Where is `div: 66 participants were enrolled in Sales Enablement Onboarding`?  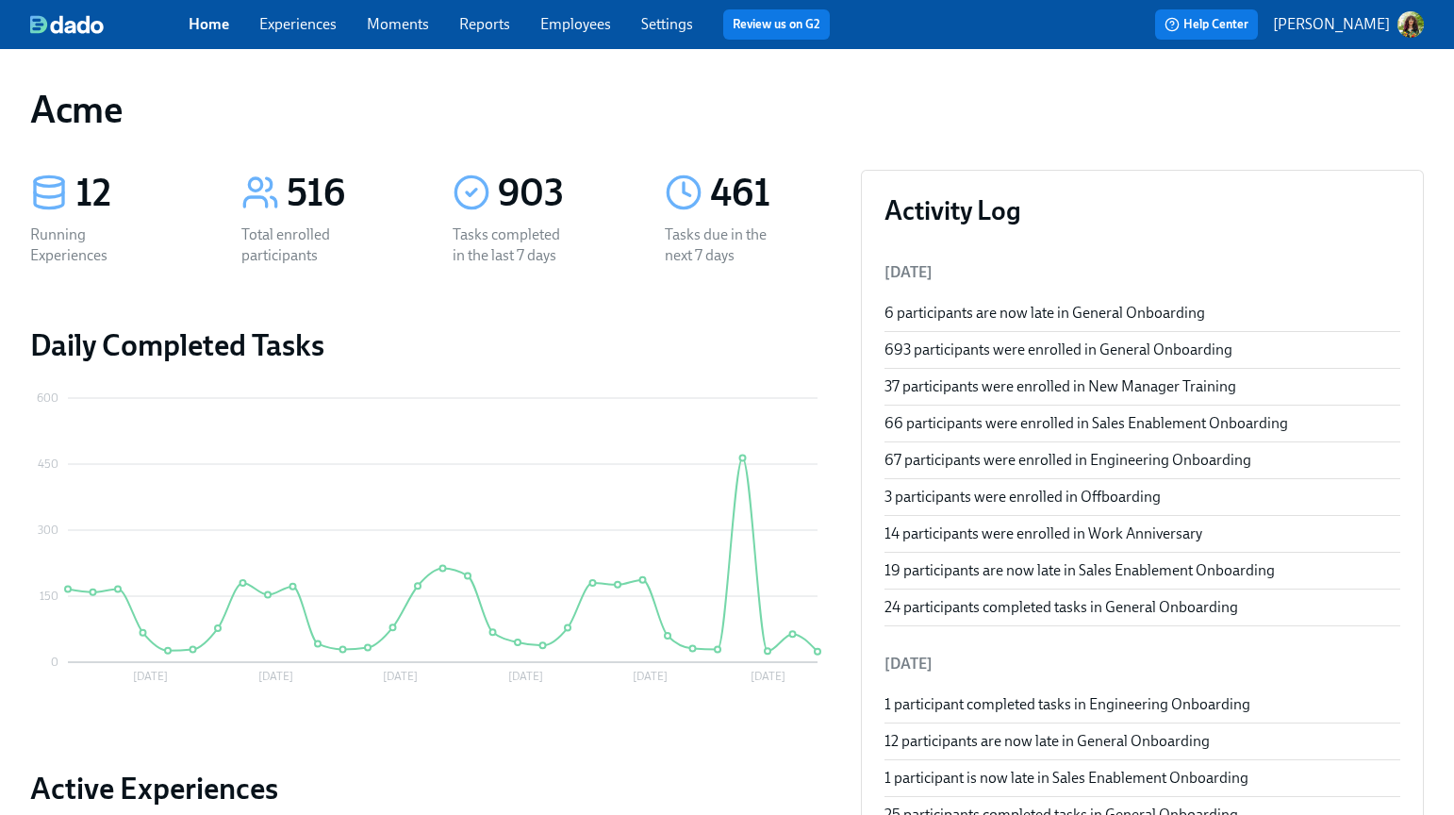
div: 66 participants were enrolled in Sales Enablement Onboarding is located at coordinates (1142, 423).